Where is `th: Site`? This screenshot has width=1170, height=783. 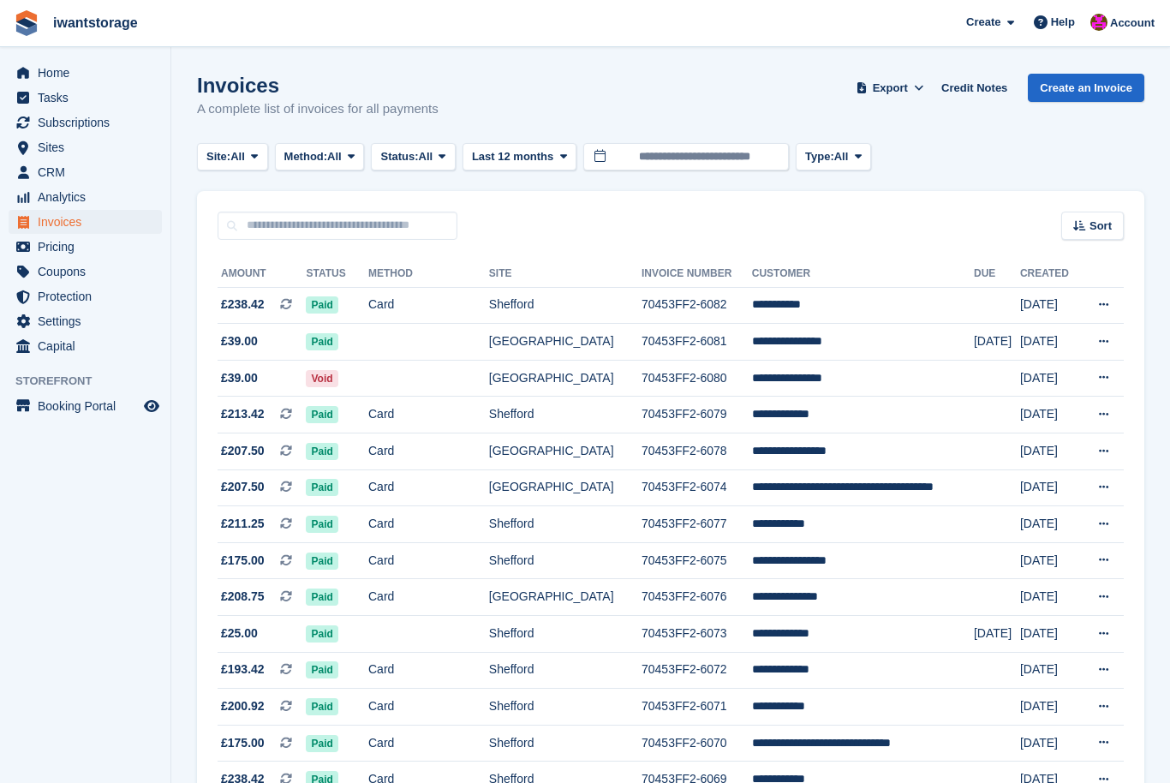
th: Site is located at coordinates (565, 274).